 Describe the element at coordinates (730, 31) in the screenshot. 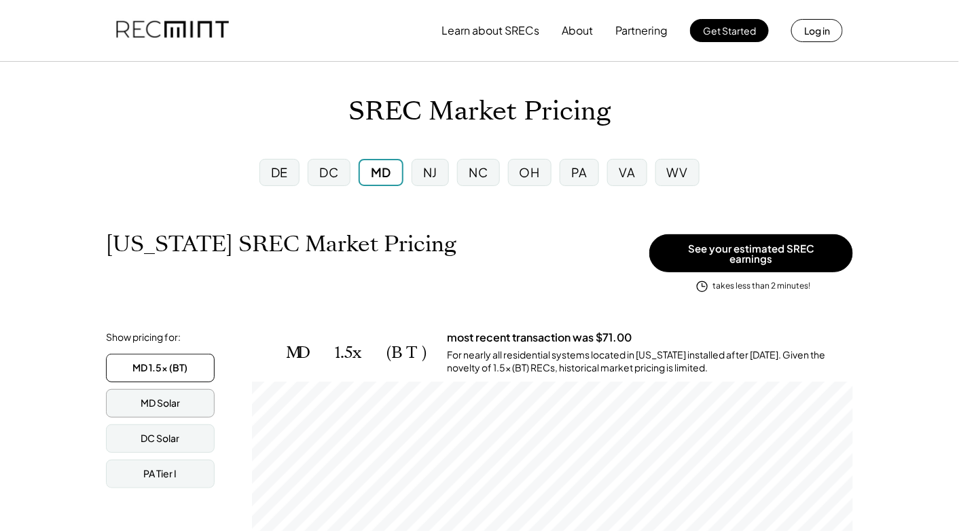

I see `button: Get Started` at that location.